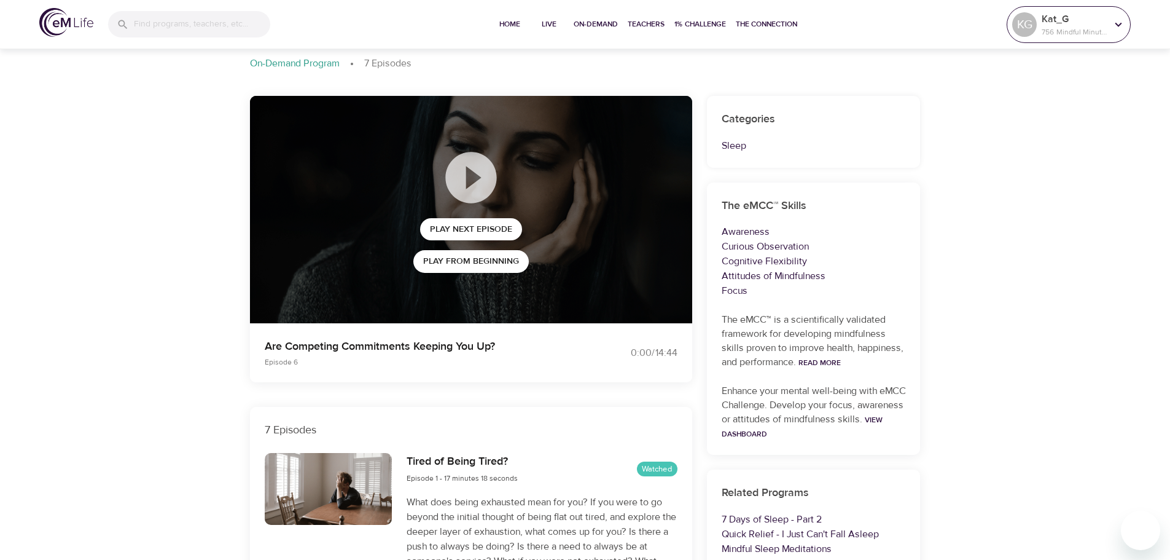  Describe the element at coordinates (814, 493) in the screenshot. I see `h6: Related Programs` at that location.